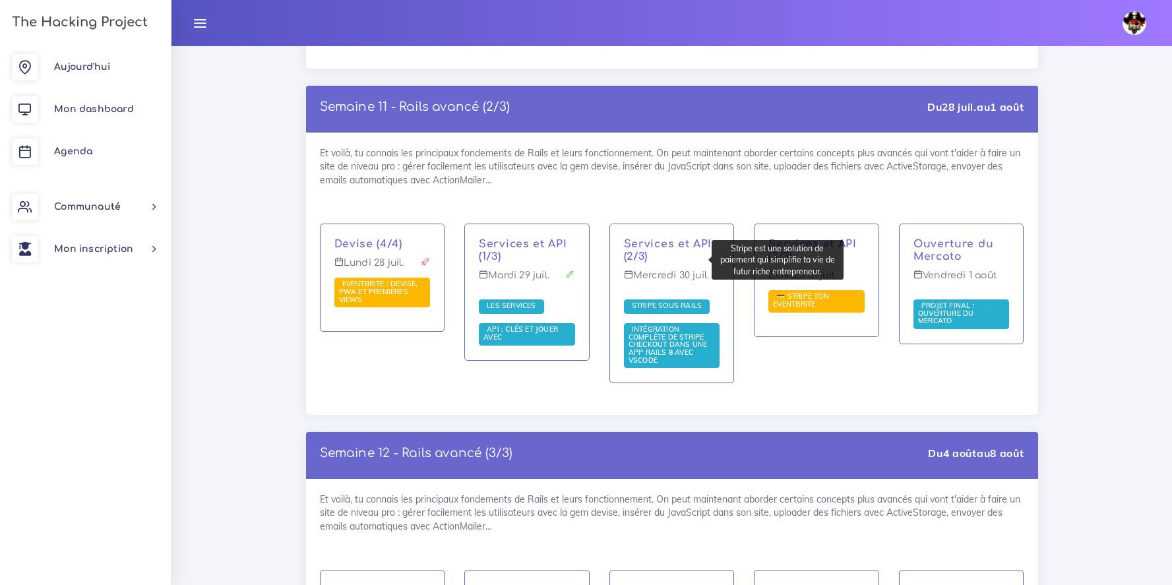 This screenshot has width=1172, height=585. What do you see at coordinates (801, 301) in the screenshot?
I see `a: 💳 Stripe ton Eventbrite` at bounding box center [801, 301].